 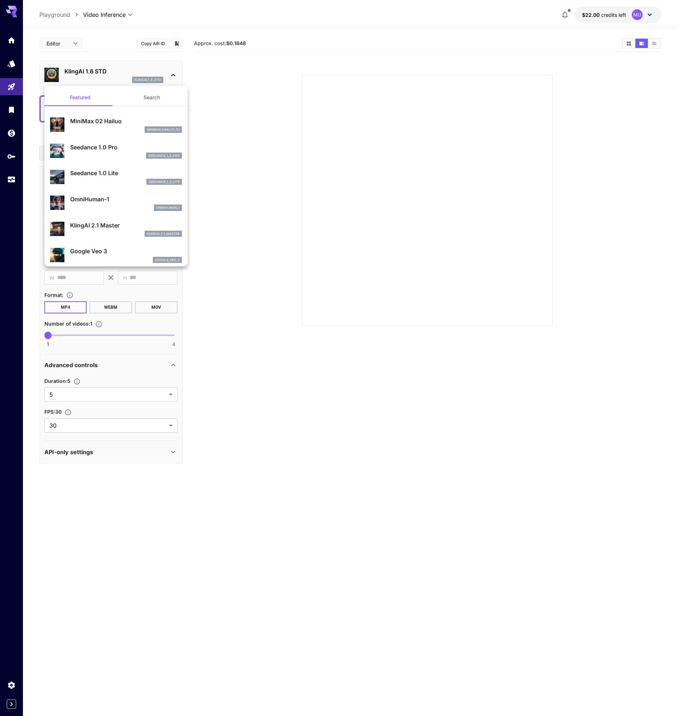 I want to click on p: OmniHuman‑1, so click(x=126, y=199).